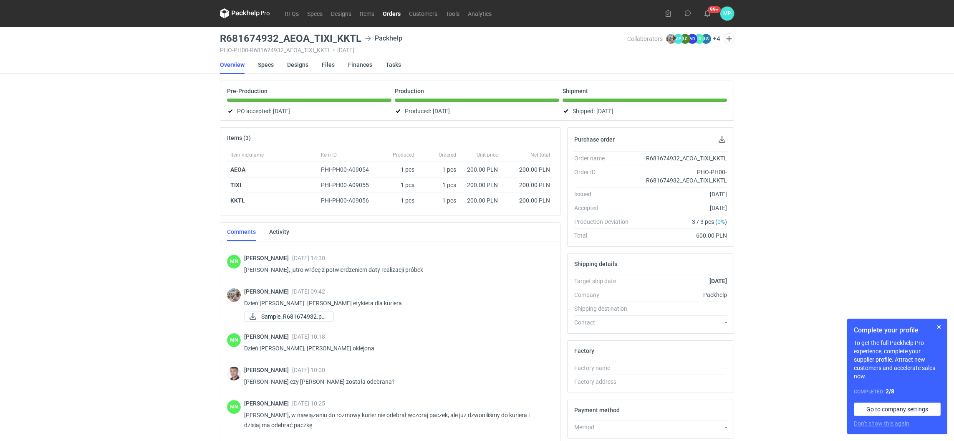 The width and height of the screenshot is (954, 441). Describe the element at coordinates (681, 235) in the screenshot. I see `div: 600.00 PLN` at that location.